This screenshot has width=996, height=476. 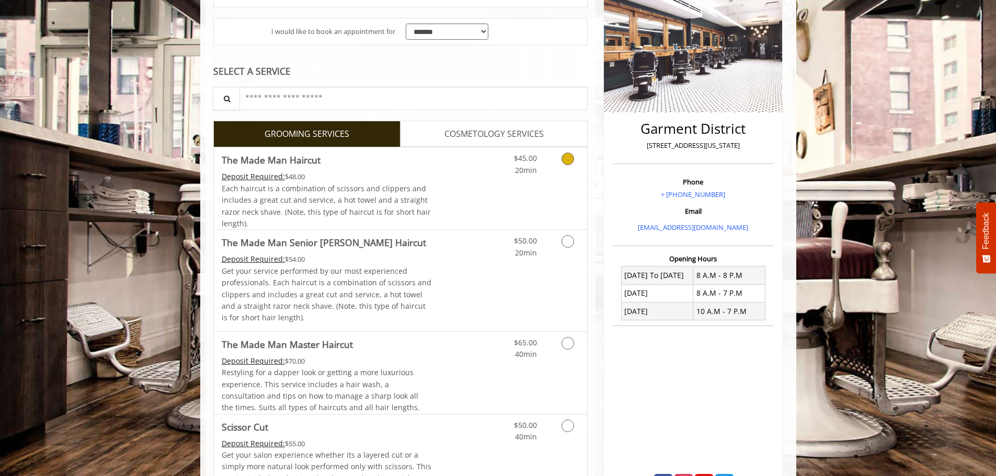 What do you see at coordinates (494, 134) in the screenshot?
I see `span: COSMETOLOGY SERVICES` at bounding box center [494, 134].